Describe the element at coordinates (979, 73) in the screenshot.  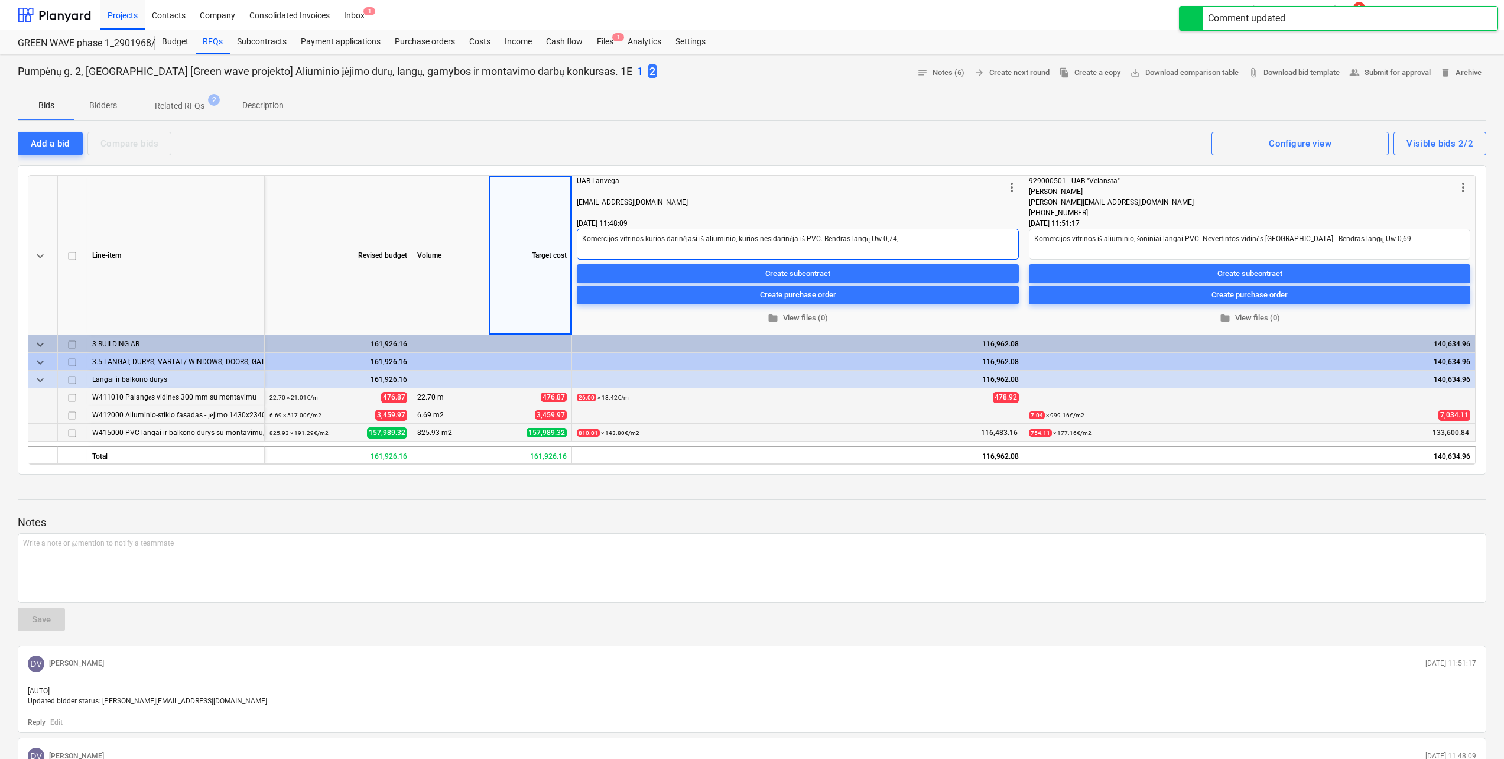
I see `span: arrow_forward` at that location.